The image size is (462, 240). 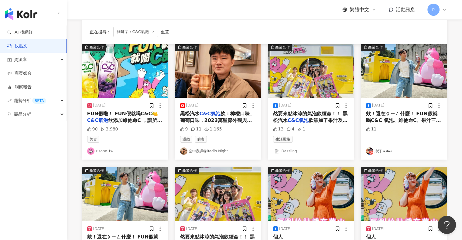 What do you see at coordinates (359, 10) in the screenshot?
I see `span: 繁體中文` at bounding box center [359, 10].